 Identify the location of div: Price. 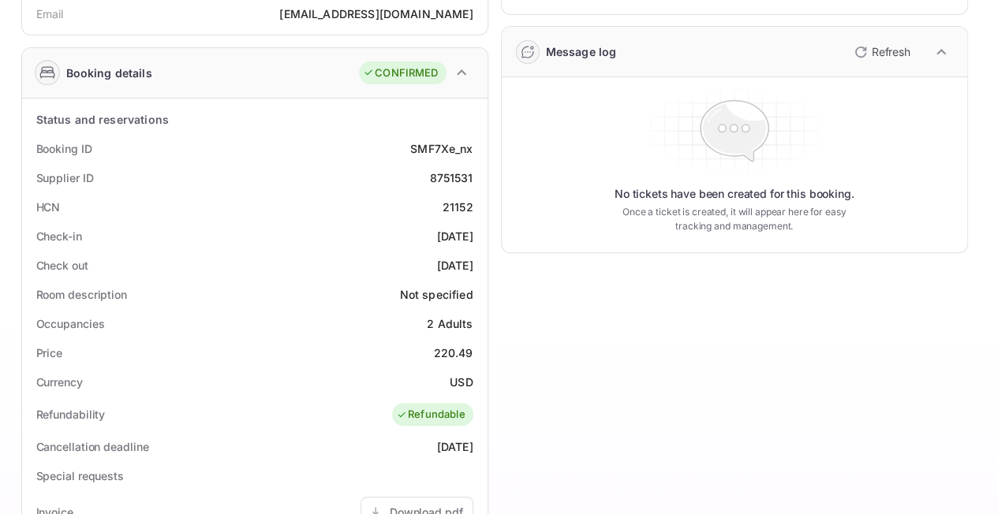
(50, 353).